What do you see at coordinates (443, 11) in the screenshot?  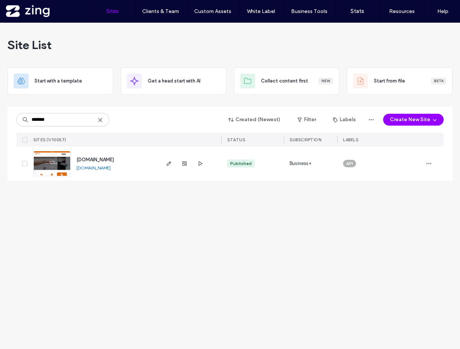 I see `label: Help` at bounding box center [443, 11].